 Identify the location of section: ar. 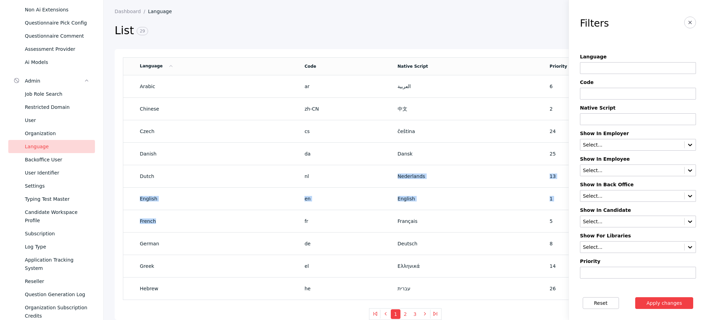
(345, 86).